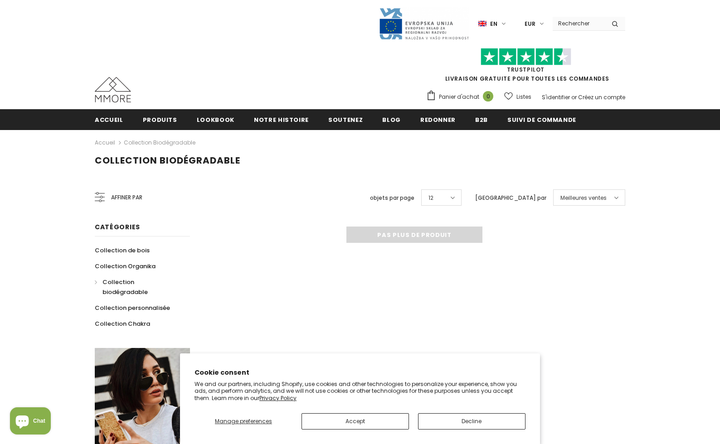  I want to click on span: EUR, so click(530, 24).